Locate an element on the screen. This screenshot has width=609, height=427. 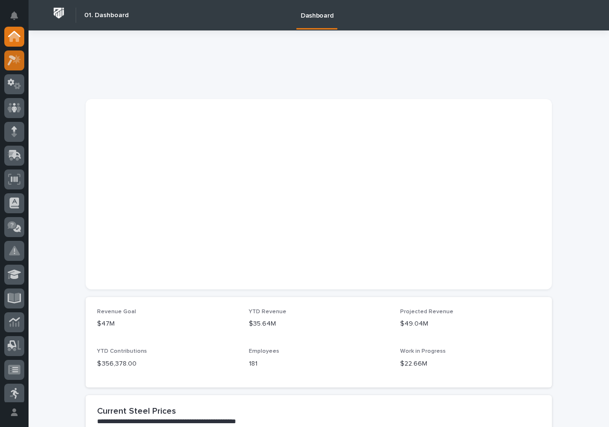
p: $49.04M is located at coordinates (470, 324).